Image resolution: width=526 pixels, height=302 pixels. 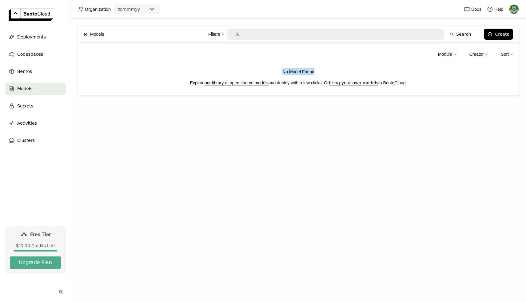 What do you see at coordinates (35, 140) in the screenshot?
I see `a: Clusters` at bounding box center [35, 140].